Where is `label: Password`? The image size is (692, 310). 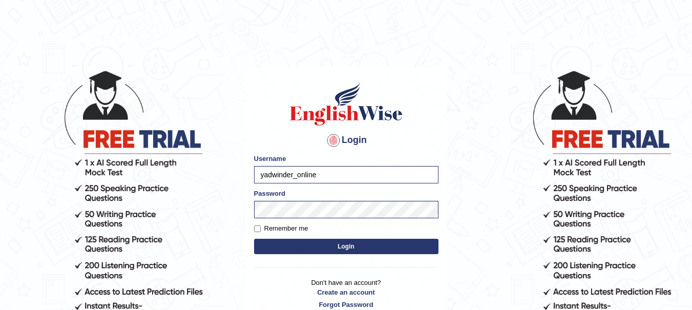
label: Password is located at coordinates (270, 193).